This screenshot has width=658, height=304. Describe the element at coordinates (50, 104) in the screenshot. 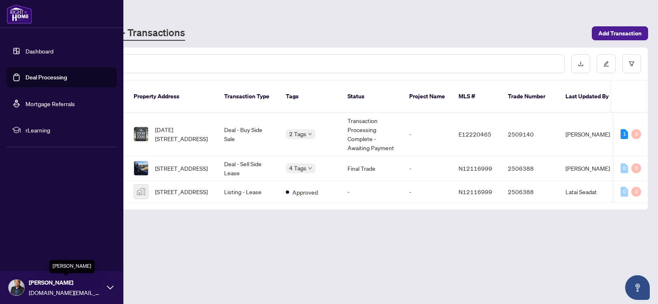

I see `a: Mortgage Referrals` at that location.